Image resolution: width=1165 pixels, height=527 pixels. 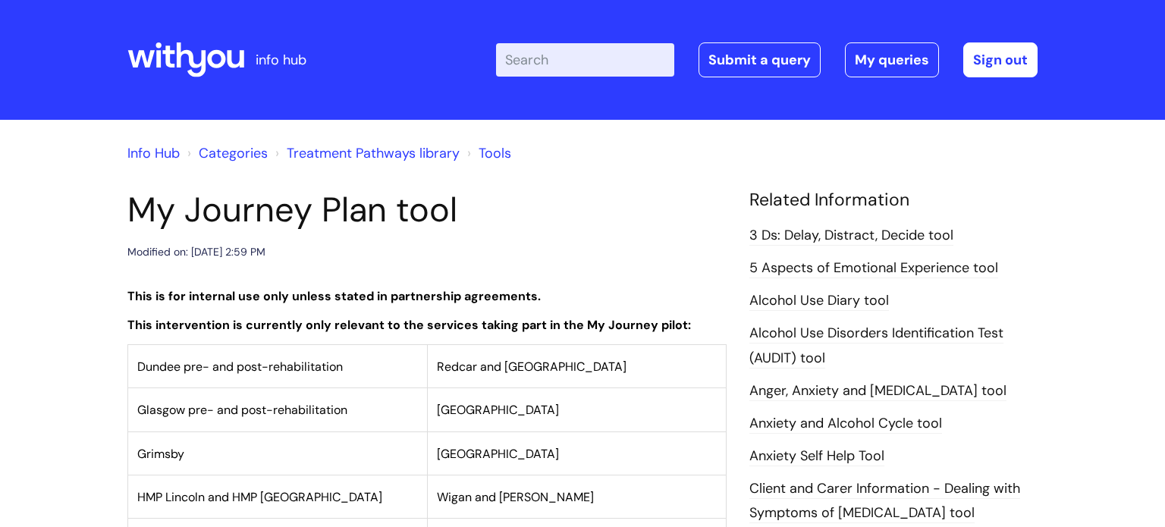 I want to click on a: Categories, so click(x=233, y=153).